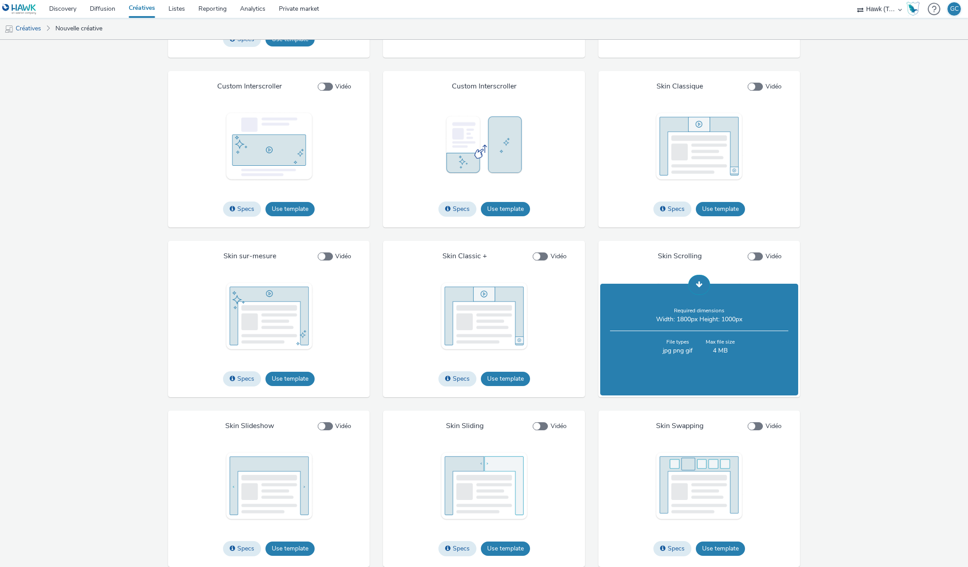 The width and height of the screenshot is (968, 567). Describe the element at coordinates (19, 9) in the screenshot. I see `img: undefined Logo` at that location.